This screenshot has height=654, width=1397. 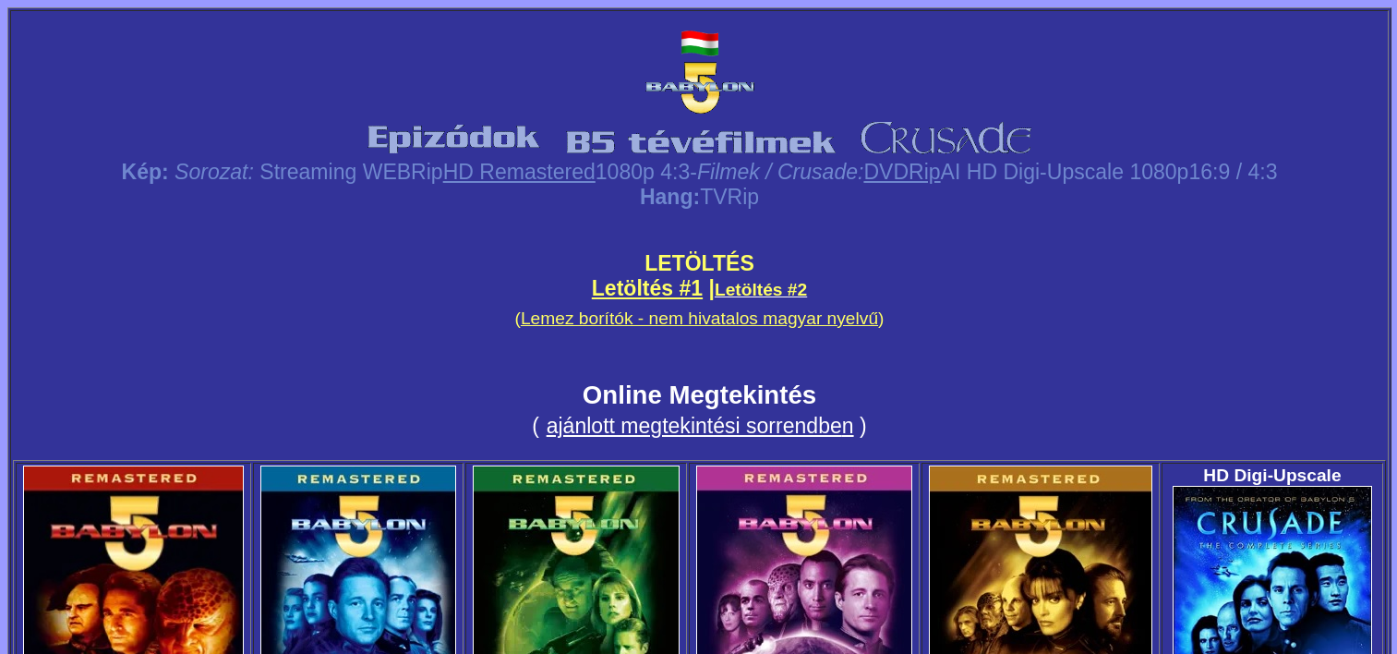 I want to click on big: AI HD Digi-Upscale 1080p, so click(x=1065, y=172).